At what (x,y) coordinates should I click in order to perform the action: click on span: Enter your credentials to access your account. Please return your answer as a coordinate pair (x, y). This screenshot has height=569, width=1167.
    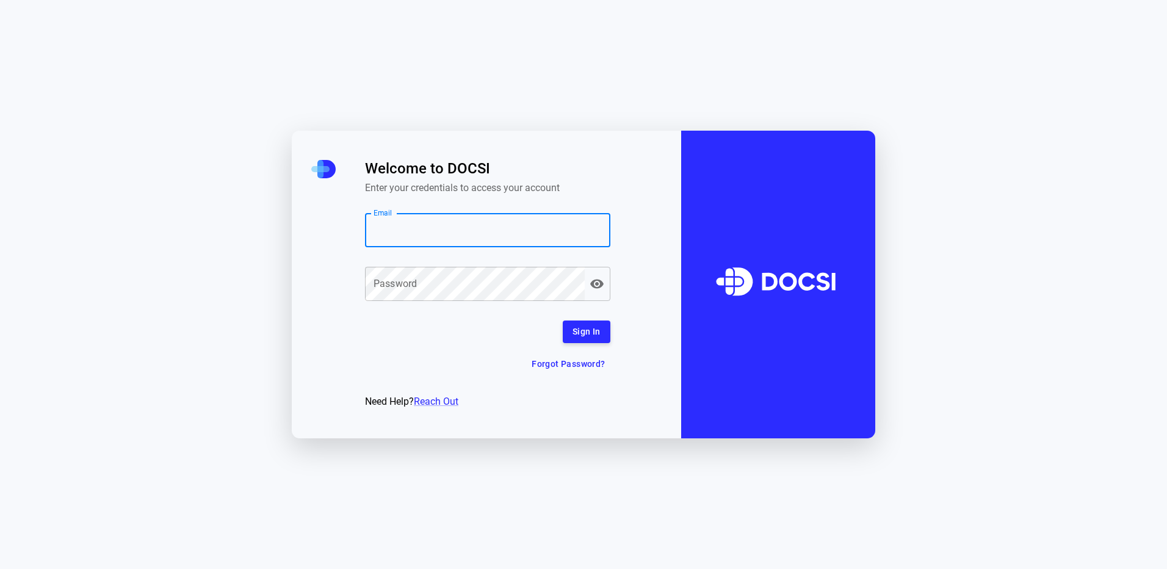
    Looking at the image, I should click on (488, 187).